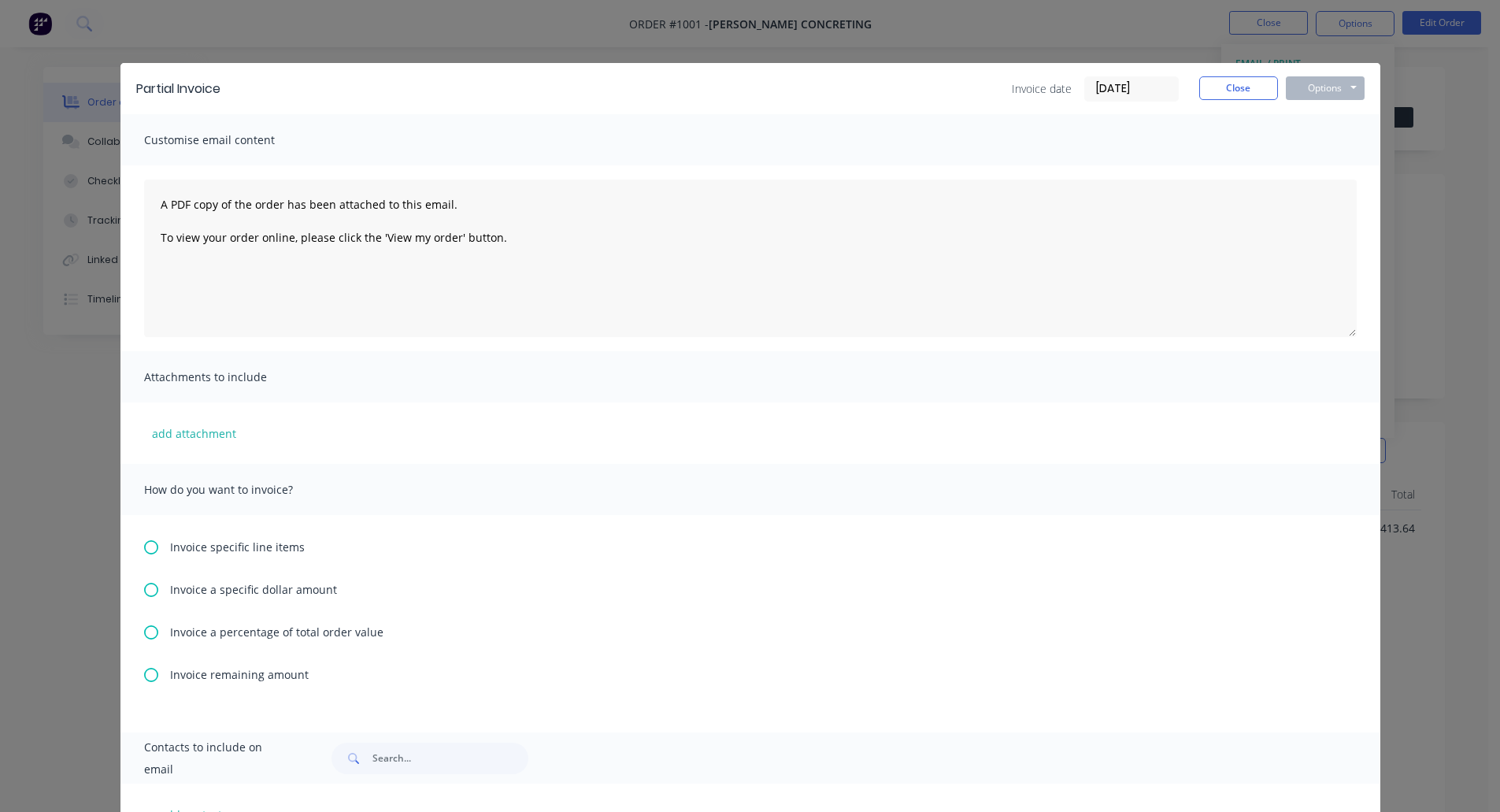 The width and height of the screenshot is (1500, 812). What do you see at coordinates (177, 89) in the screenshot?
I see `div: Partial Invoice` at bounding box center [177, 89].